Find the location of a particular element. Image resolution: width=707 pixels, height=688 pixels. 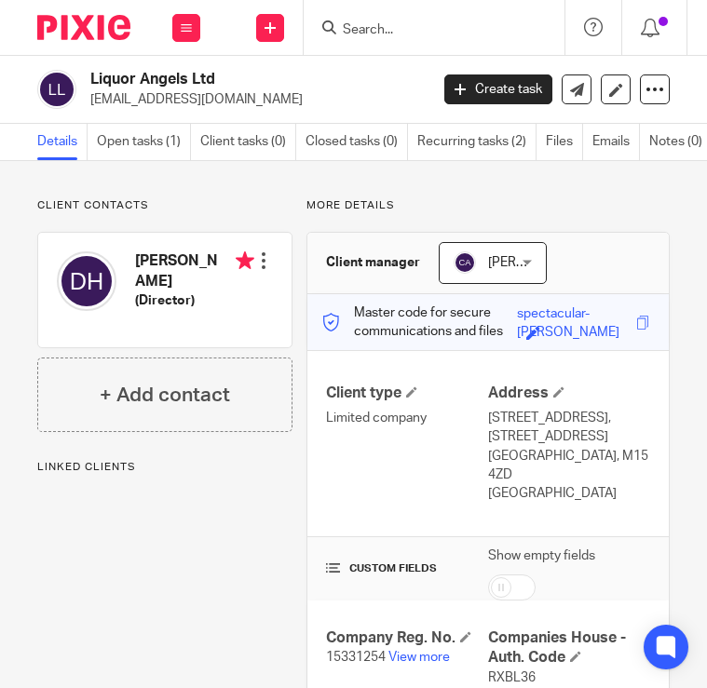

a: Create task is located at coordinates (498, 89).